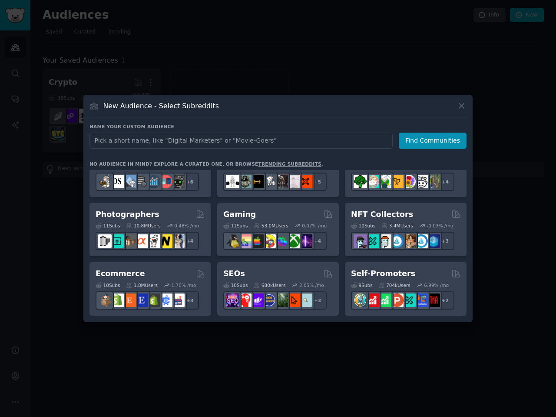  I want to click on img: SavageGarden, so click(385, 181).